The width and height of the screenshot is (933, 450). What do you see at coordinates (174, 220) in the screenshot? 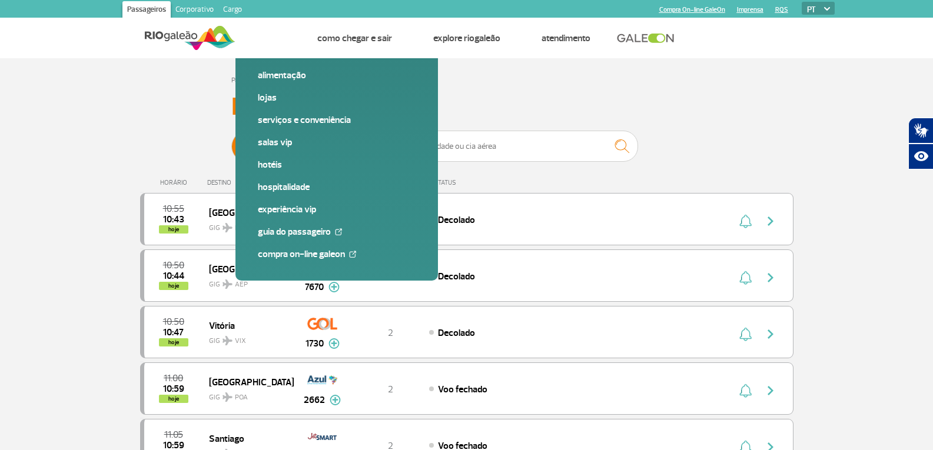
I see `span: 2025-10-01 10:43:51` at bounding box center [174, 220].